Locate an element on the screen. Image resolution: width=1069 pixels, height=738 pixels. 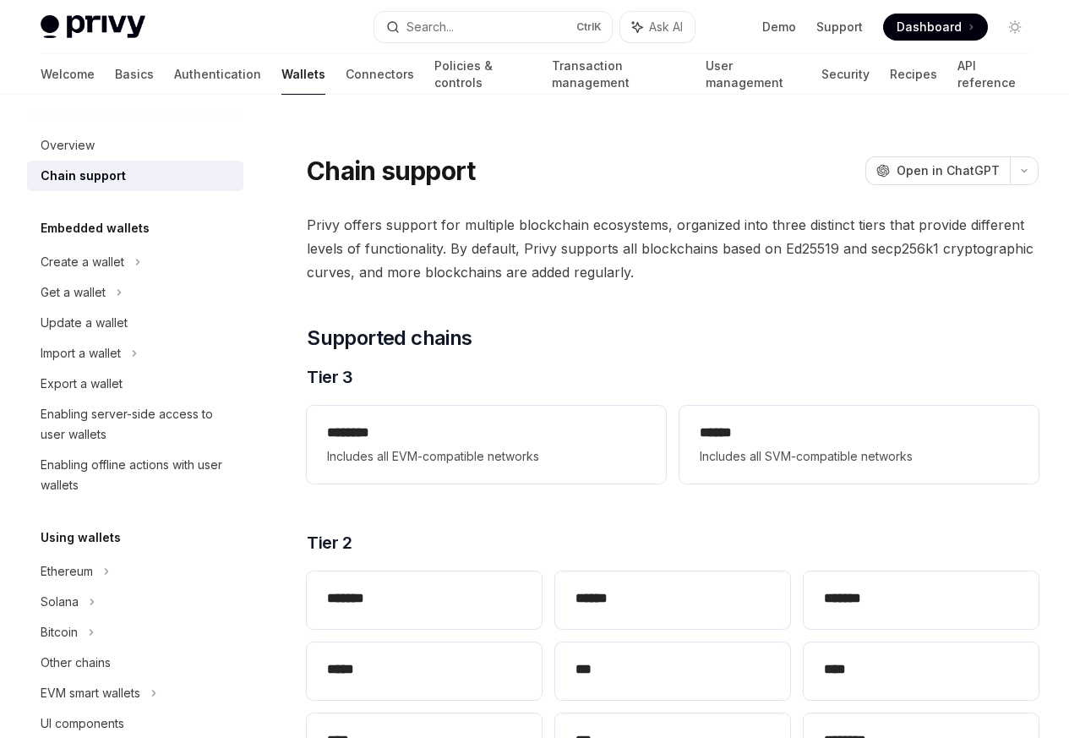
h1: Chain support is located at coordinates (391, 171).